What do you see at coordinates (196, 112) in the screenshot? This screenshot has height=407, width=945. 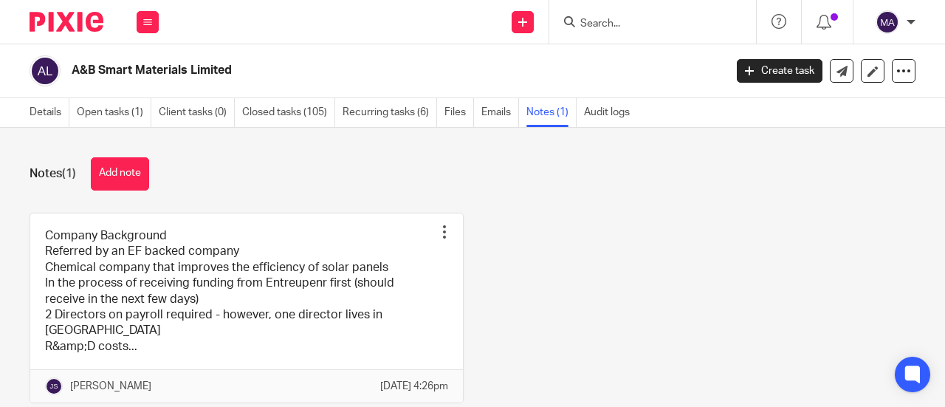 I see `a: Client tasks (0)` at bounding box center [196, 112].